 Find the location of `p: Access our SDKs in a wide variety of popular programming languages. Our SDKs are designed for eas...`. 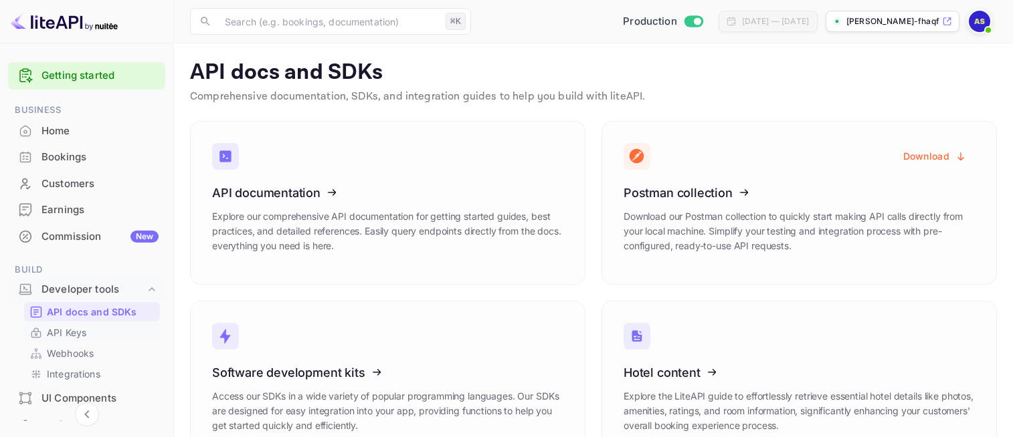

p: Access our SDKs in a wide variety of popular programming languages. Our SDKs are designed for eas... is located at coordinates (387, 411).